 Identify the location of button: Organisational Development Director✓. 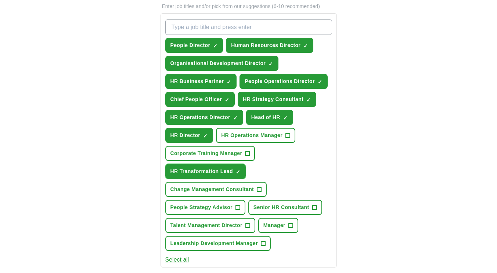
(222, 63).